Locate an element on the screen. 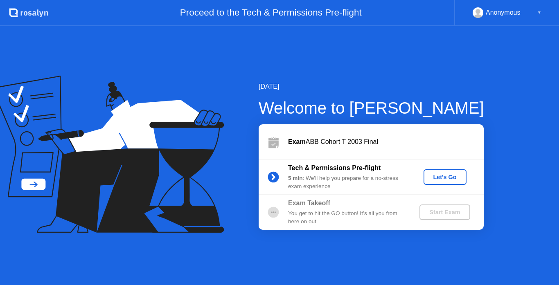 The height and width of the screenshot is (285, 559). div: Anonymous is located at coordinates (503, 13).